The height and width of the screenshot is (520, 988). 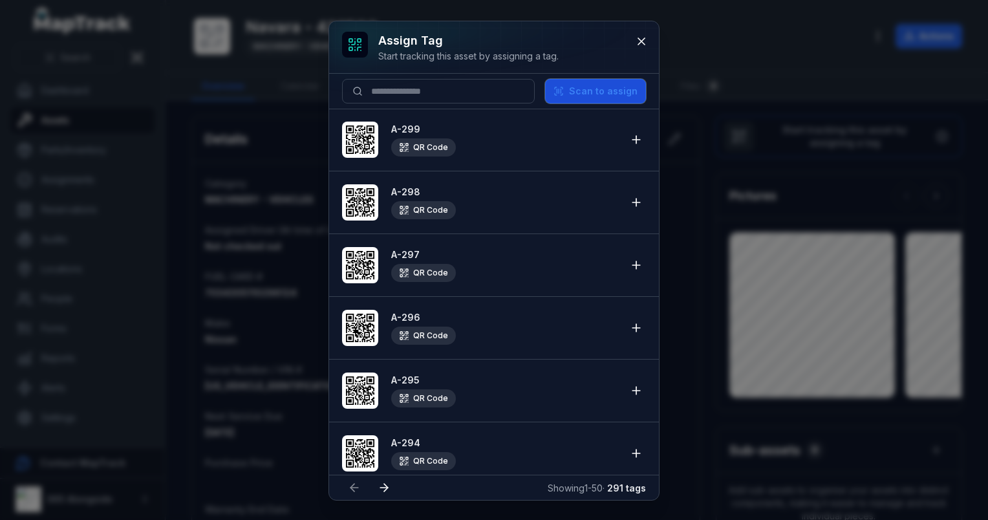 What do you see at coordinates (505, 192) in the screenshot?
I see `strong: A-298` at bounding box center [505, 192].